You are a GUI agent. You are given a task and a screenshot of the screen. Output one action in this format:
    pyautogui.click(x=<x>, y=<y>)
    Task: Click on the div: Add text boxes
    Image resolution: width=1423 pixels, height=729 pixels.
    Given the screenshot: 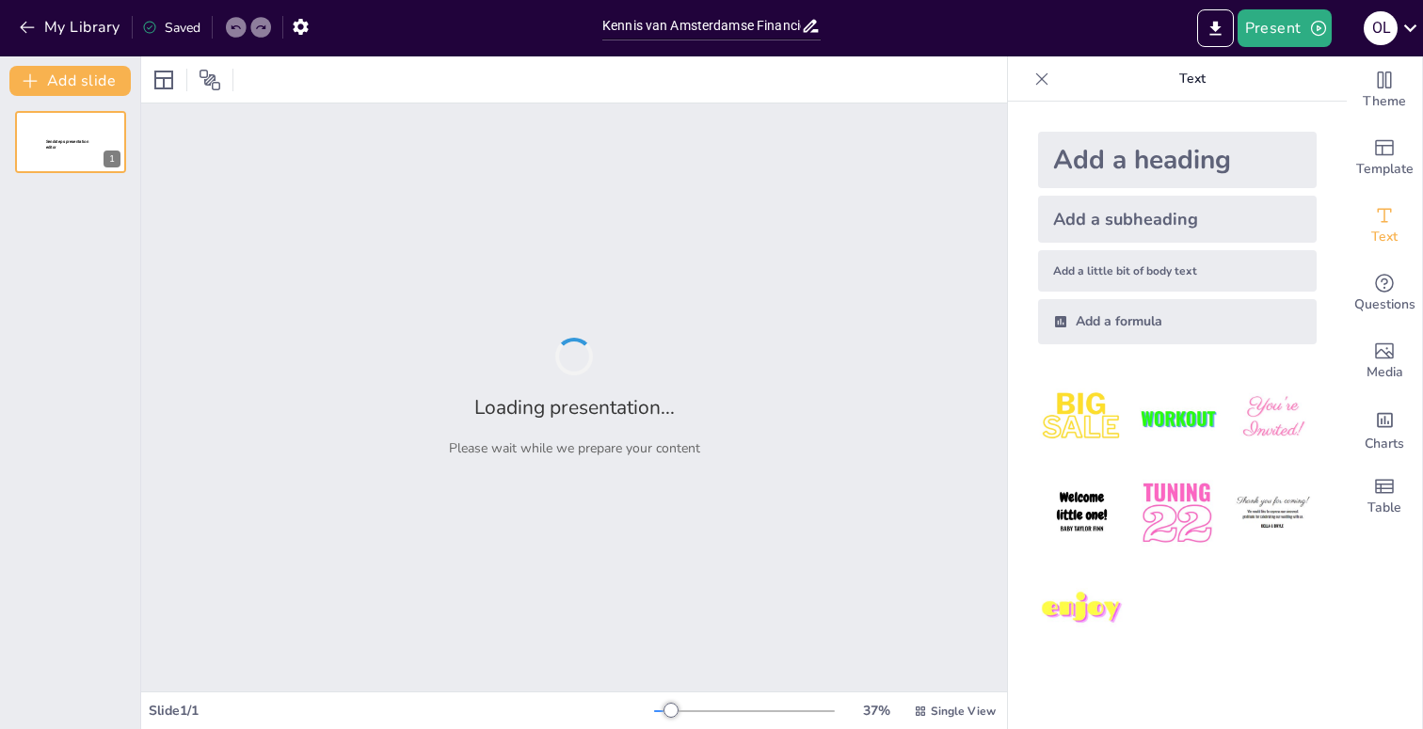 What is the action you would take?
    pyautogui.click(x=1385, y=226)
    